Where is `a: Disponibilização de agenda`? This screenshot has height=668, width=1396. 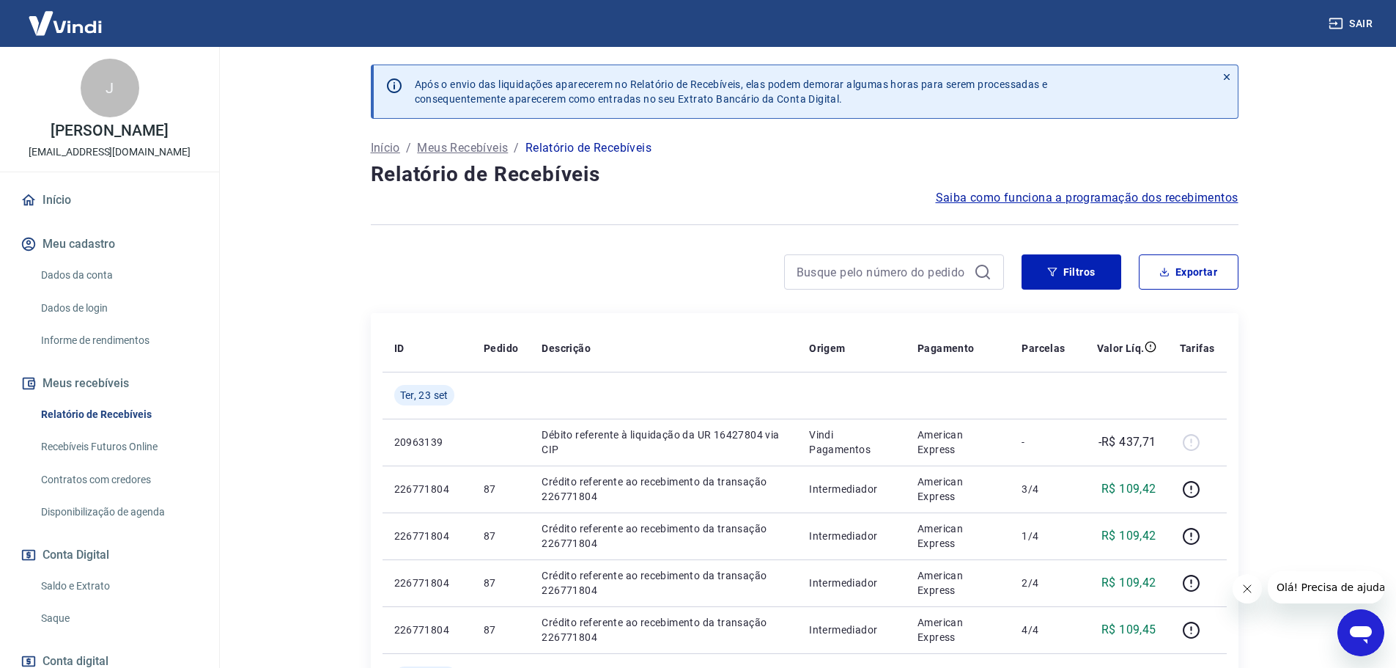 a: Disponibilização de agenda is located at coordinates (118, 511).